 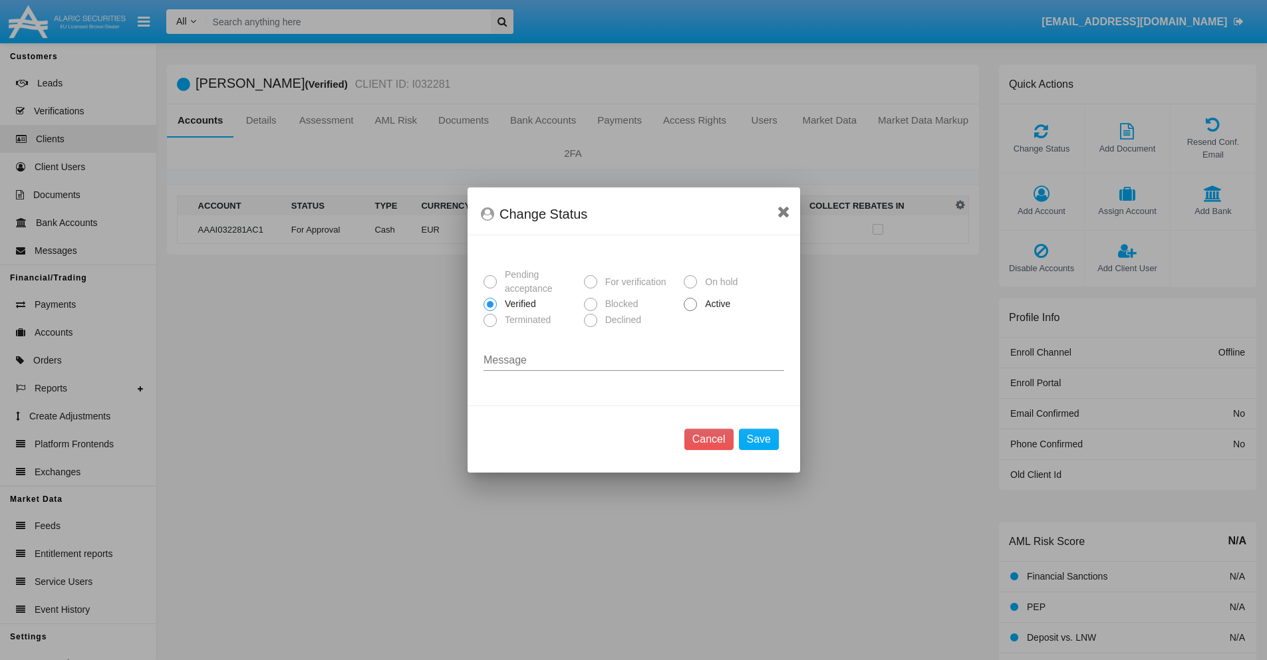 What do you see at coordinates (620, 320) in the screenshot?
I see `span: Declined` at bounding box center [620, 320].